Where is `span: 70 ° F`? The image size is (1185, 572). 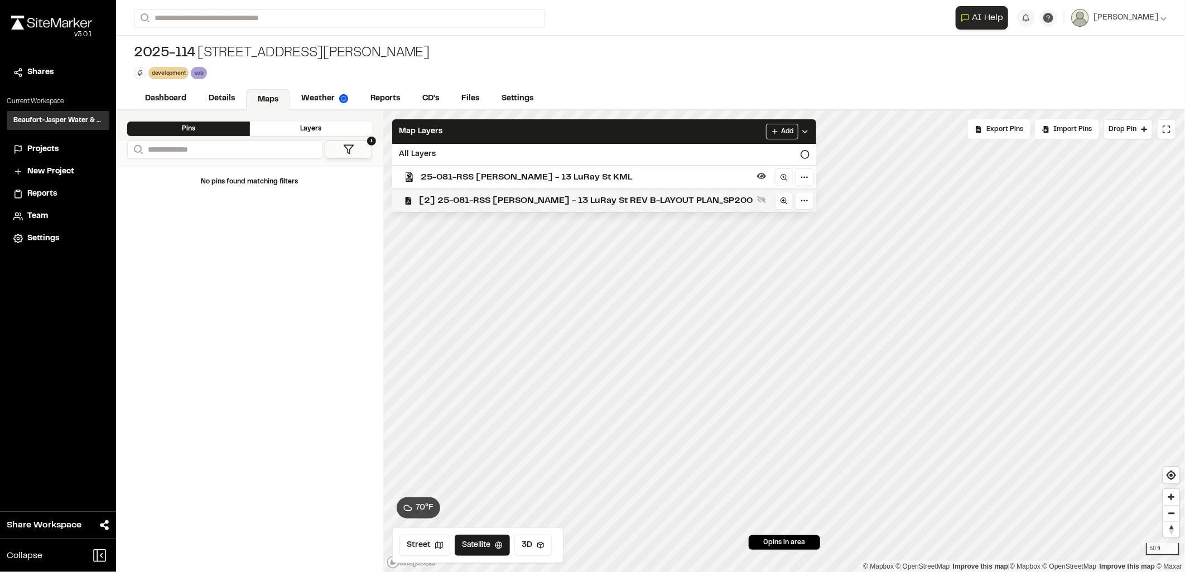
span: 70 ° F is located at coordinates (425, 508).